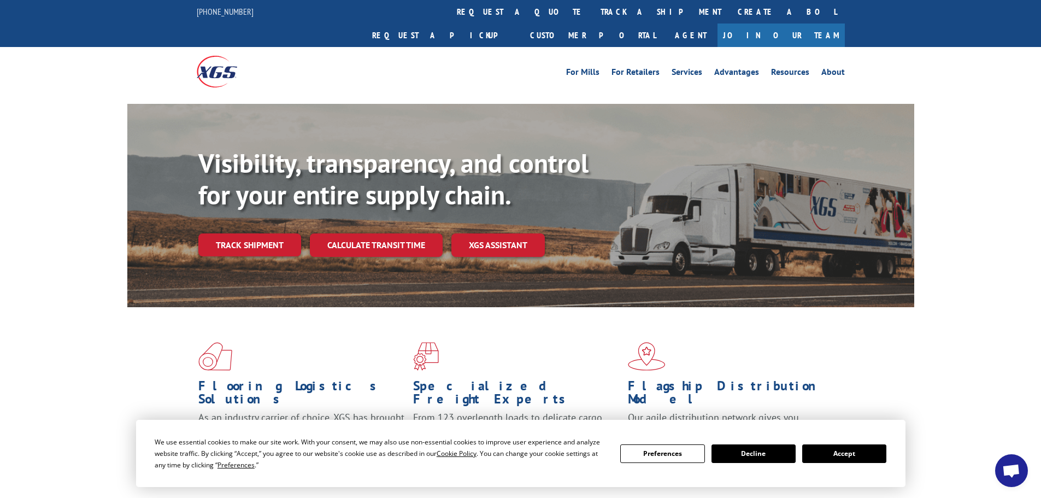 The height and width of the screenshot is (498, 1041). I want to click on a: For Mills, so click(583, 74).